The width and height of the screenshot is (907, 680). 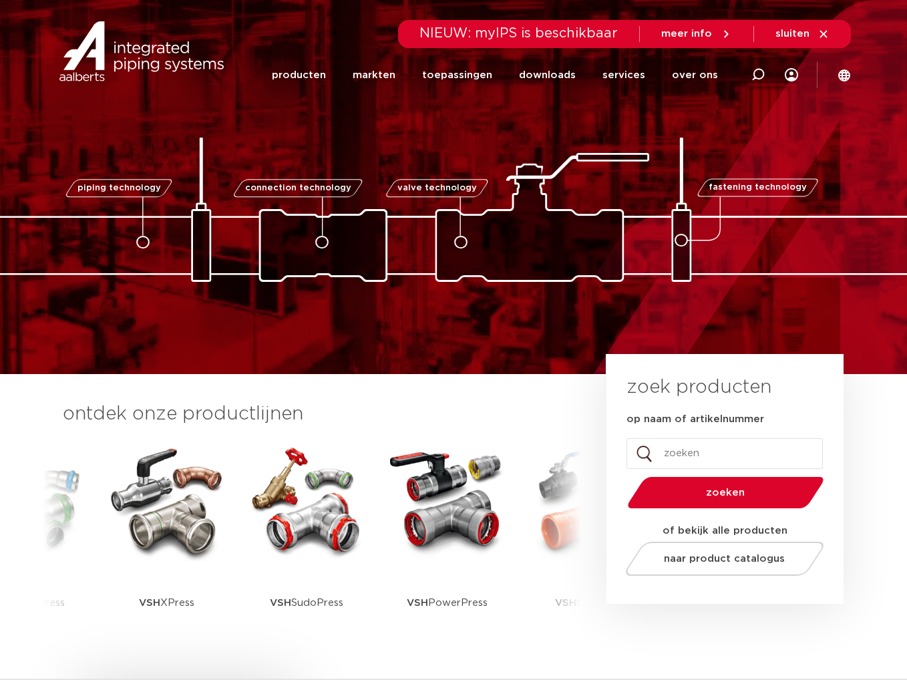 I want to click on p: Shurjoint, so click(x=587, y=603).